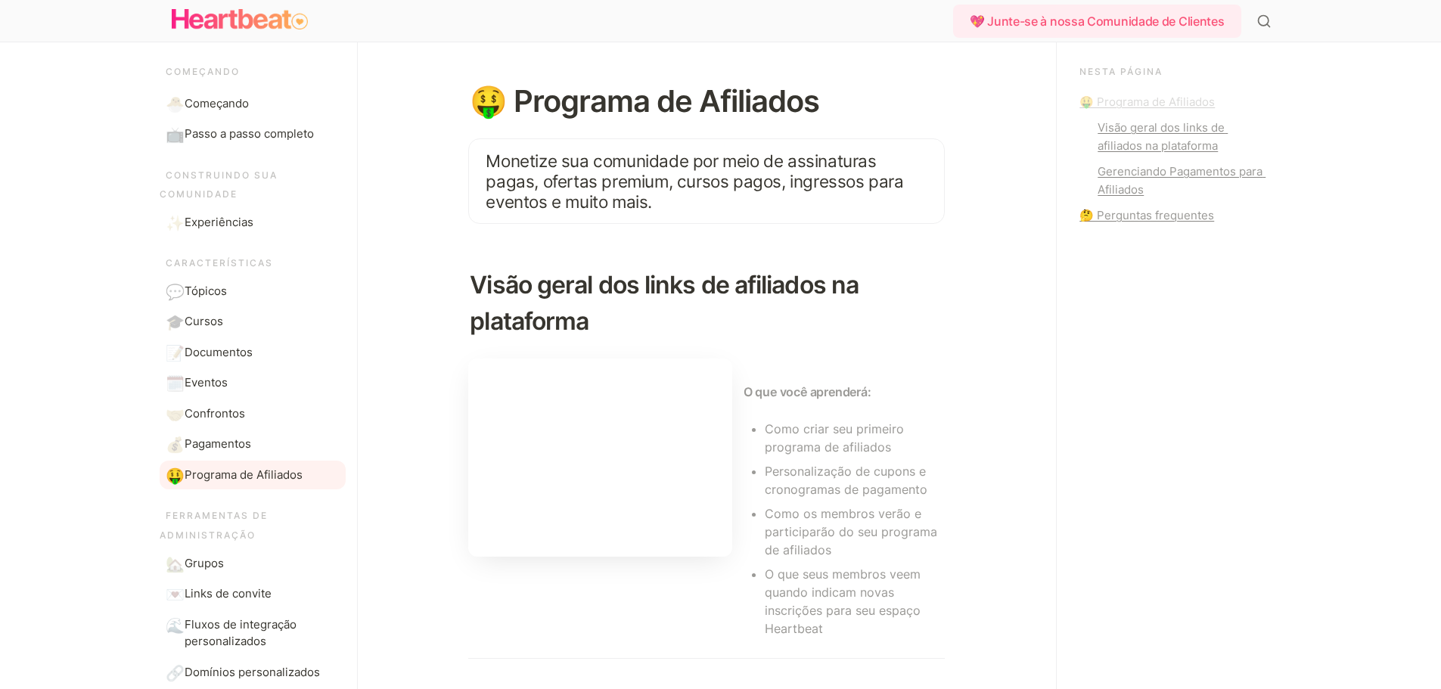 This screenshot has height=689, width=1441. What do you see at coordinates (216, 525) in the screenshot?
I see `font: Ferramentas de administração` at bounding box center [216, 525].